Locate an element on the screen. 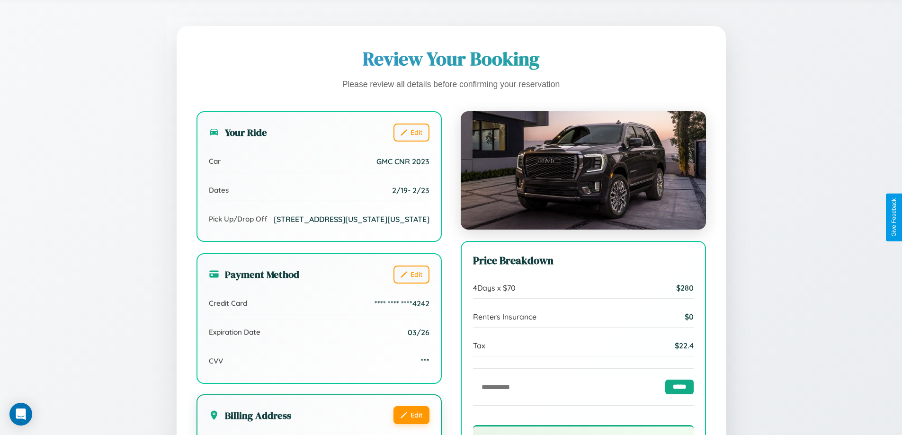 The height and width of the screenshot is (435, 902). span: Credit Card is located at coordinates (228, 303).